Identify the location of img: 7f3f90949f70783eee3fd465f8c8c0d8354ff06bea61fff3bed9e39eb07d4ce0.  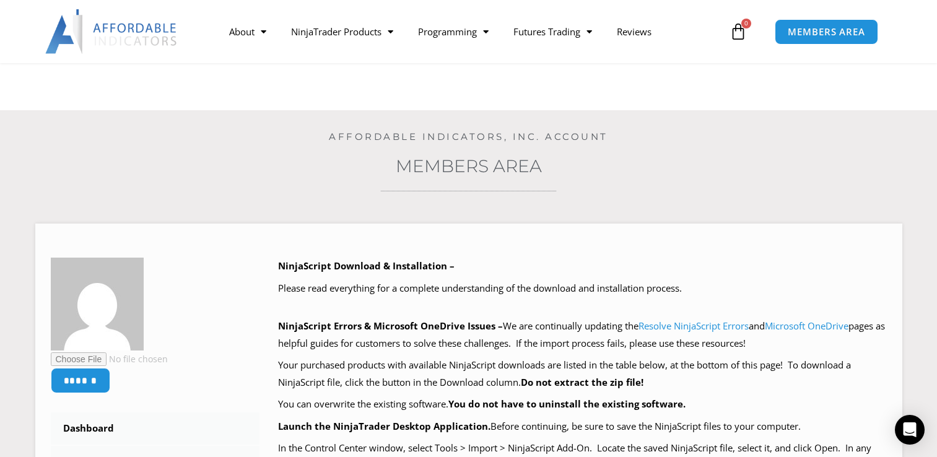
(97, 304).